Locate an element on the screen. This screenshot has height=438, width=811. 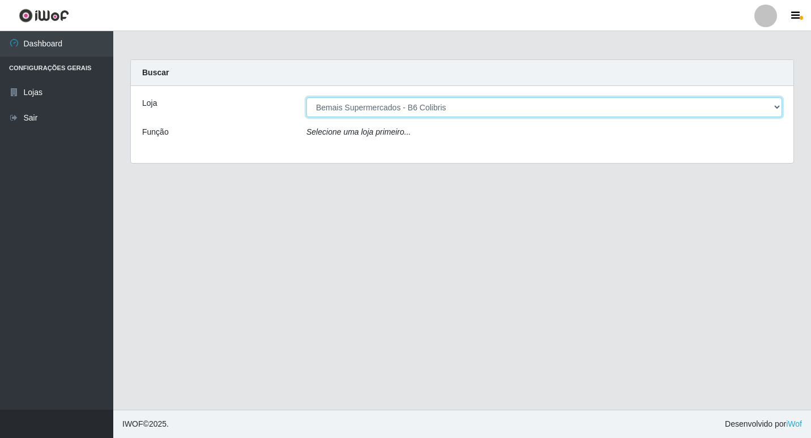
label: Função is located at coordinates (155, 132).